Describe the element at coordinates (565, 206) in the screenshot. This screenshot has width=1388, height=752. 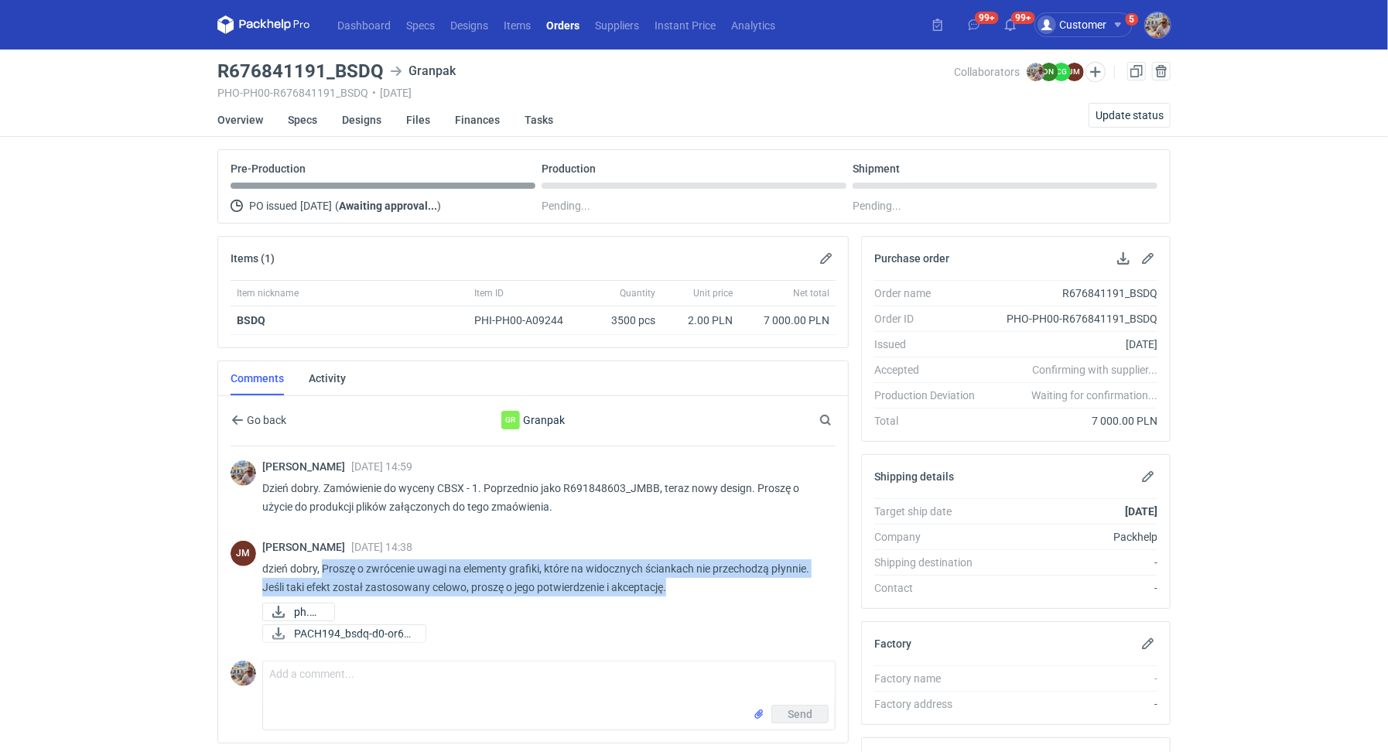
I see `span: Pending...` at that location.